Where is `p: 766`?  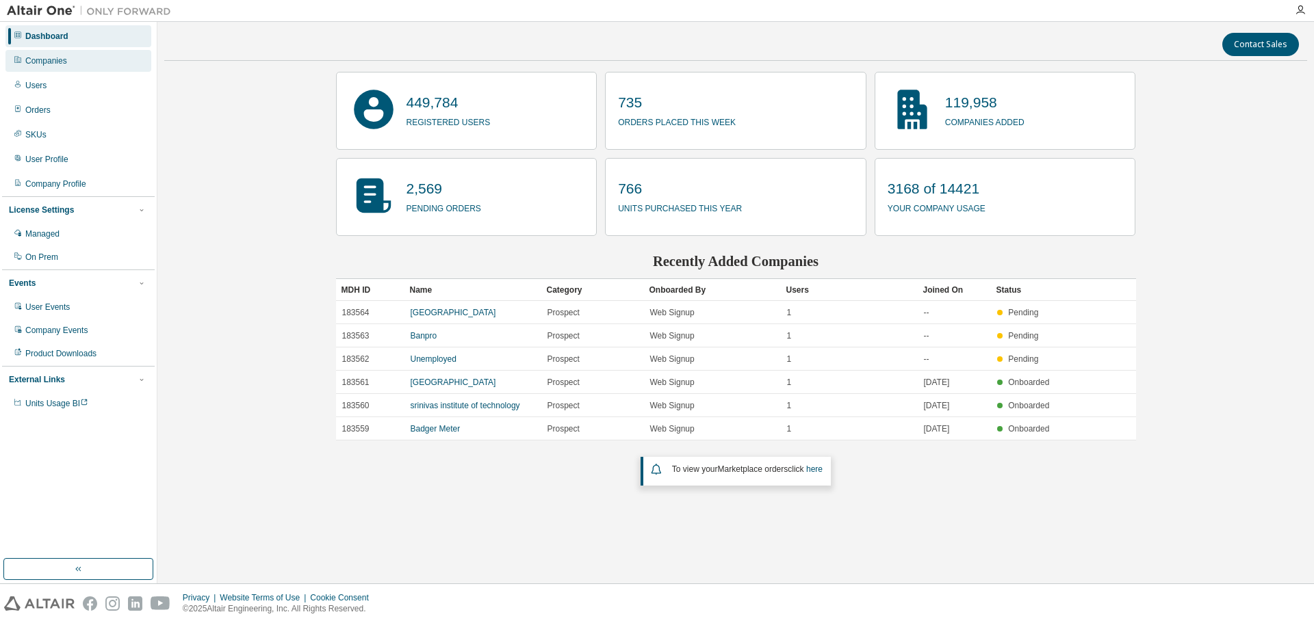
p: 766 is located at coordinates (679, 189).